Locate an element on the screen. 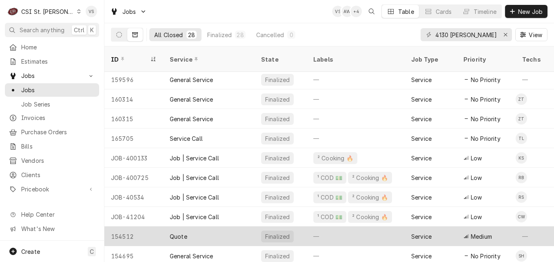 The image size is (554, 262). span: Help Center is located at coordinates (58, 214).